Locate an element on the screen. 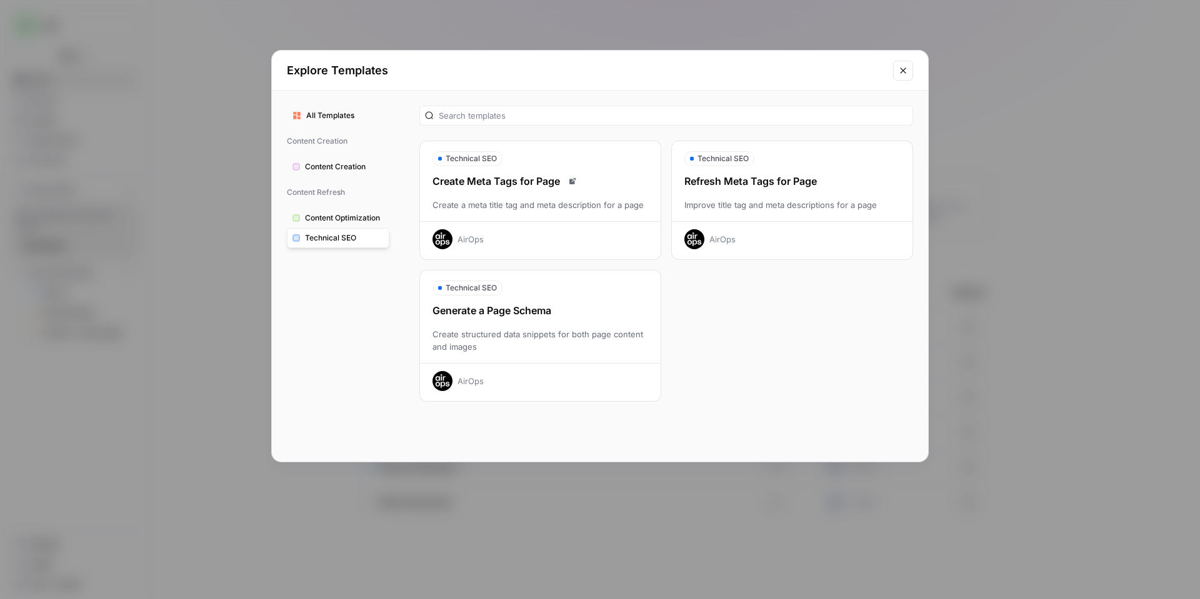 The height and width of the screenshot is (599, 1200). span: Content Optimization is located at coordinates (344, 218).